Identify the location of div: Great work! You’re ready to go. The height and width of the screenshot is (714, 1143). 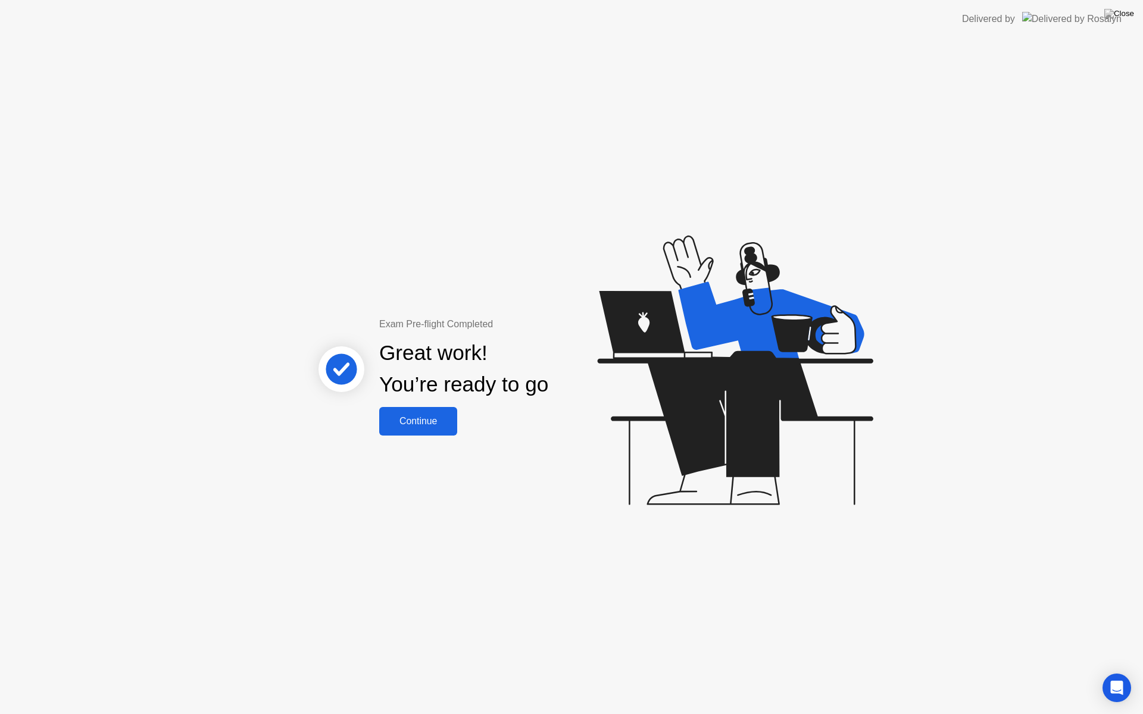
(464, 369).